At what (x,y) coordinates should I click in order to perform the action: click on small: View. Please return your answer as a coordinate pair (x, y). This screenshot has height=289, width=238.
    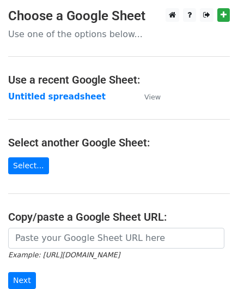
    Looking at the image, I should click on (153, 97).